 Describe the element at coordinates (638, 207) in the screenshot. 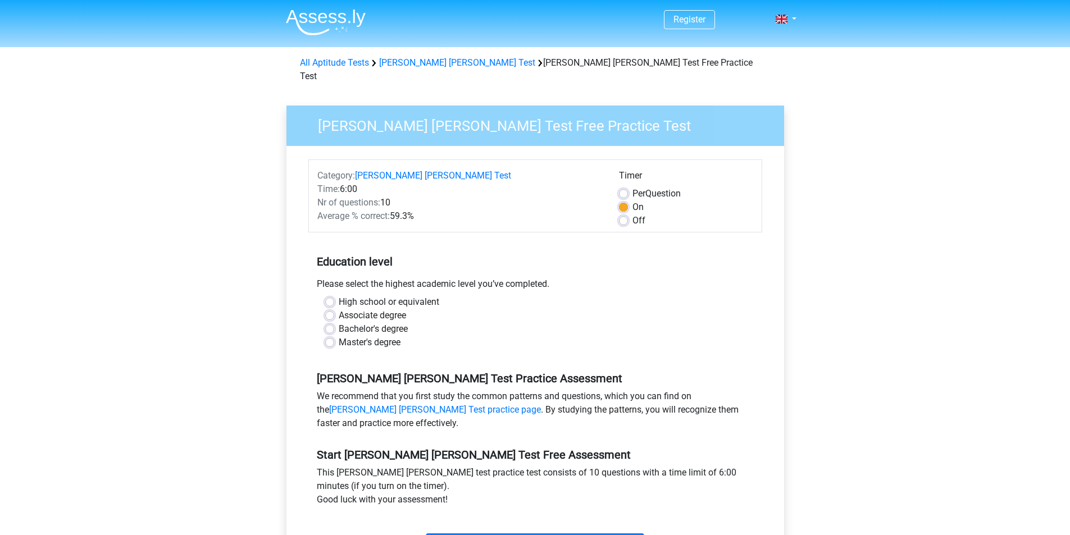

I see `label: On` at that location.